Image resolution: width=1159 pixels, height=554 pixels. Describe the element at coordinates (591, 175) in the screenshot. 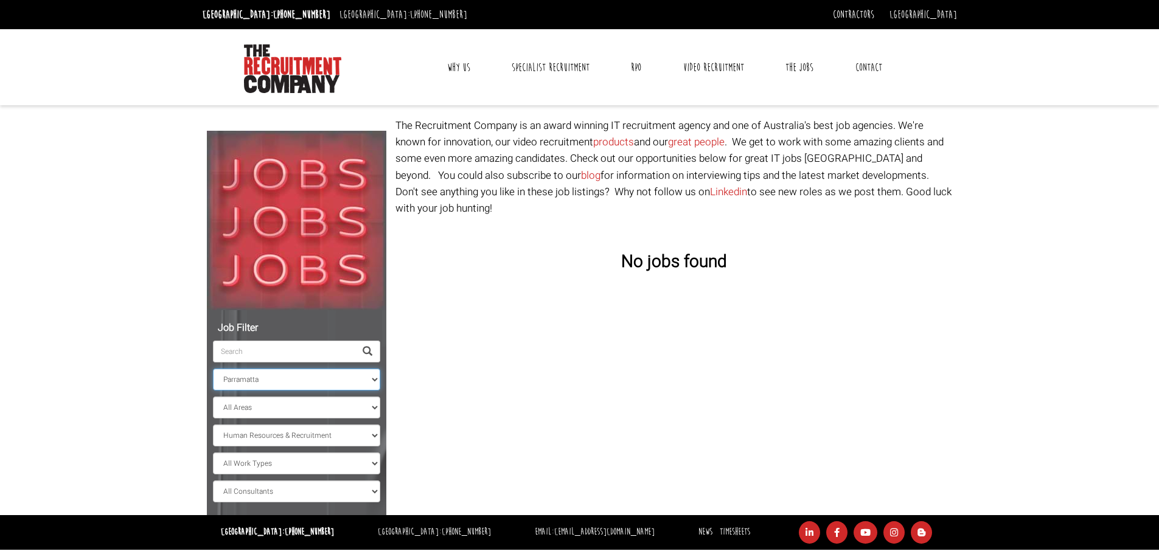

I see `a: blog` at that location.